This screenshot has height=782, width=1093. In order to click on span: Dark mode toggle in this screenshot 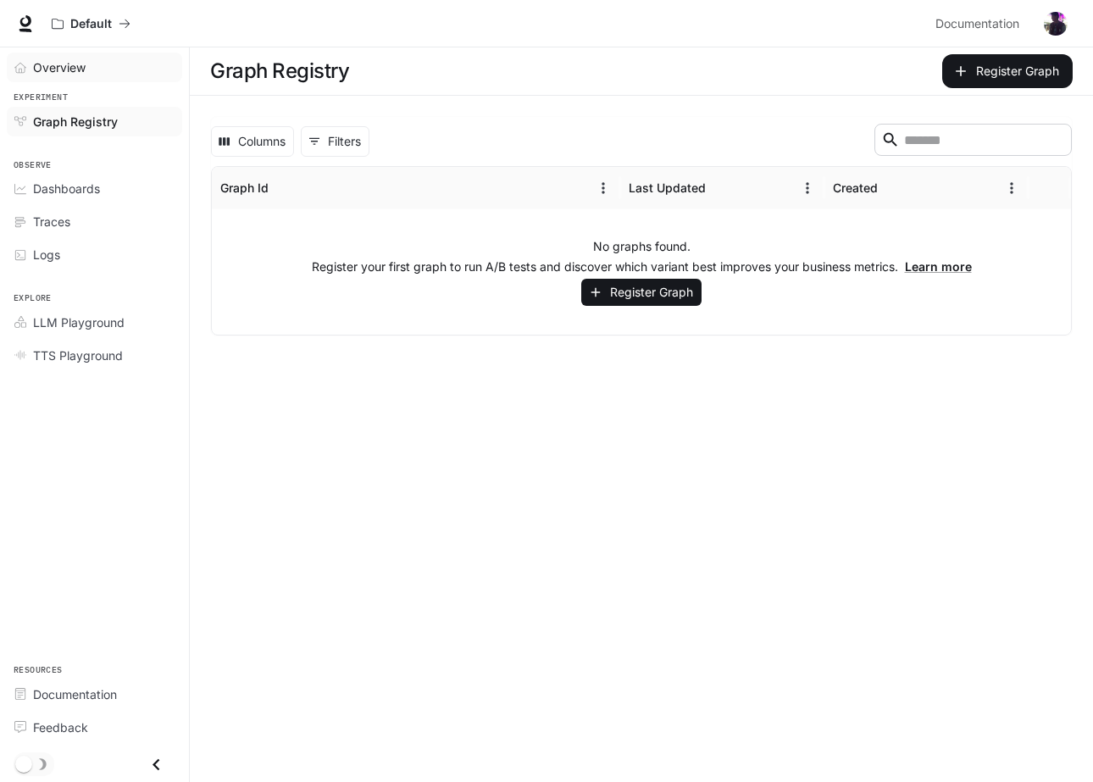, I will do `click(24, 763)`.